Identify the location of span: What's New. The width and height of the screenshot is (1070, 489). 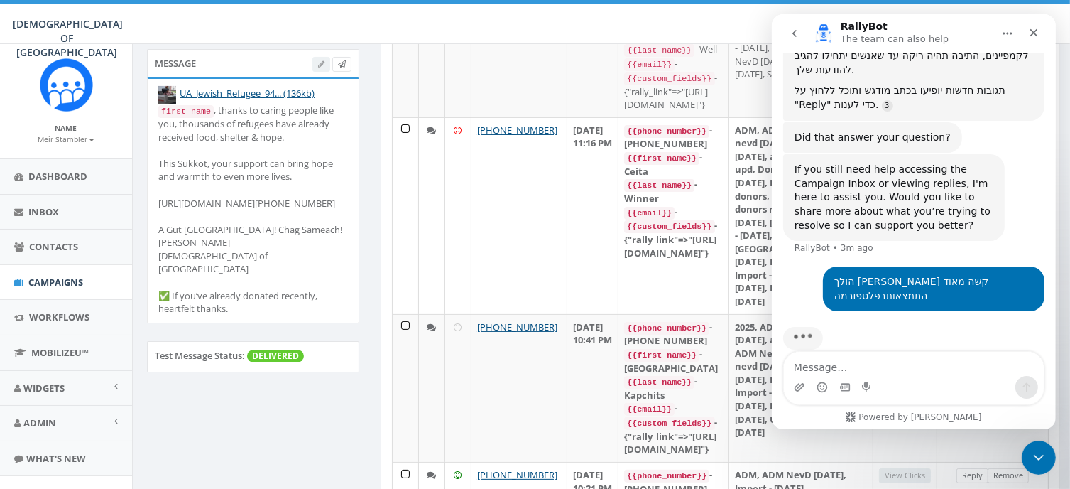
(56, 458).